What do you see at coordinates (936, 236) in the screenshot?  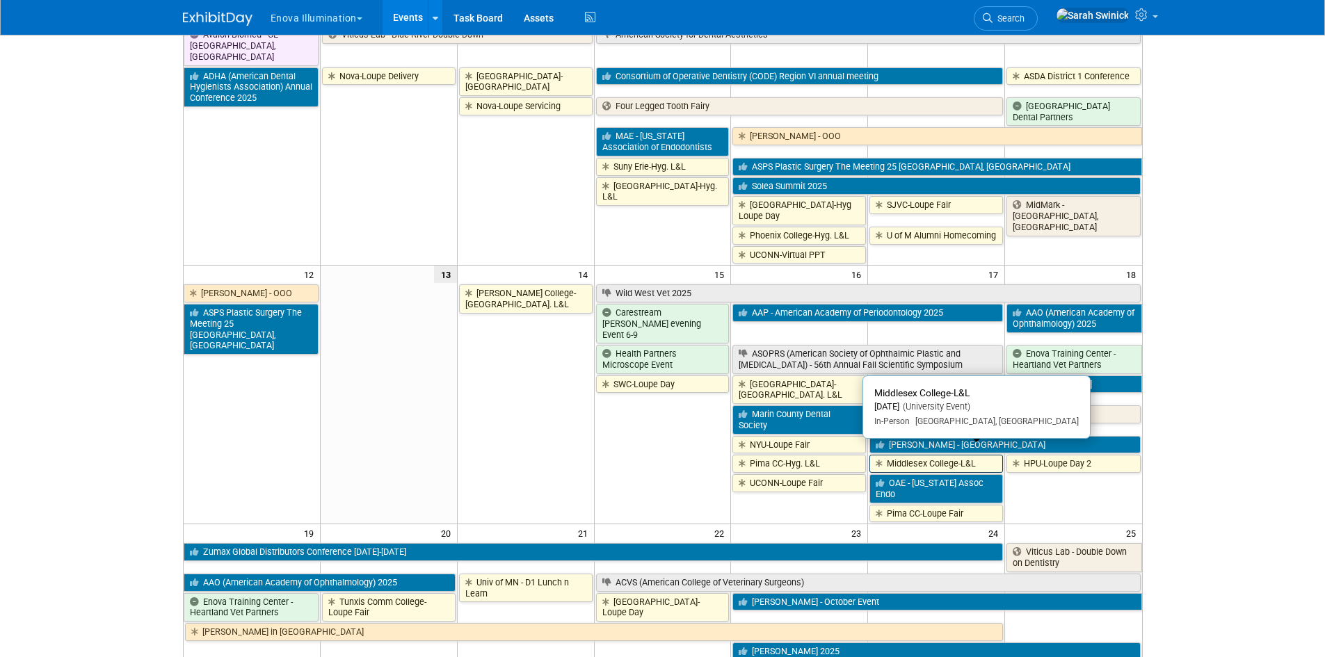 I see `a: U of M Alumni Homecoming` at bounding box center [936, 236].